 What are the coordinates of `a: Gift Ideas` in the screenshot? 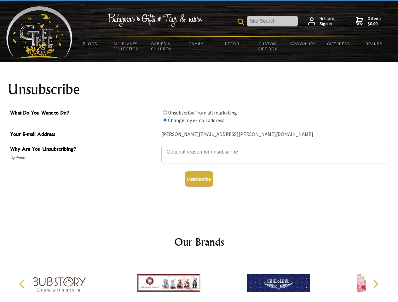 It's located at (338, 44).